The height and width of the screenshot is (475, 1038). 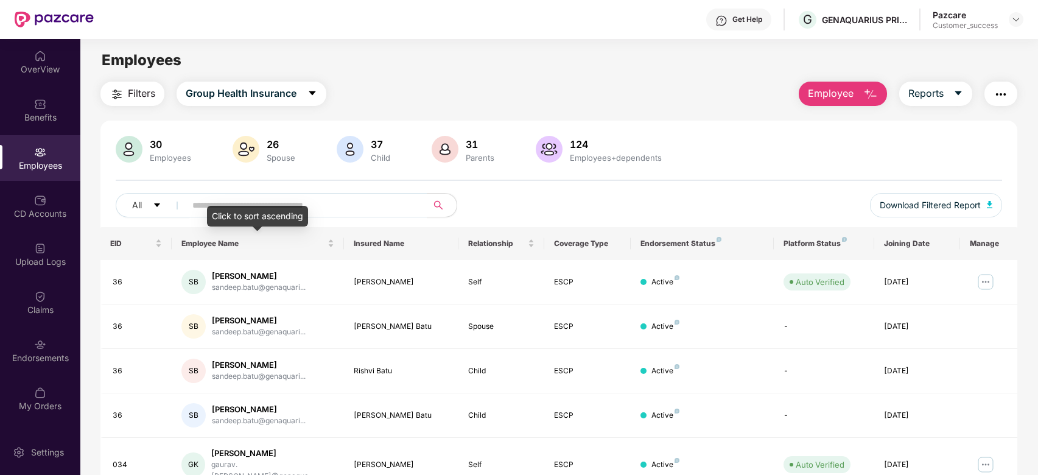 What do you see at coordinates (131, 243) in the screenshot?
I see `span: EID` at bounding box center [131, 243].